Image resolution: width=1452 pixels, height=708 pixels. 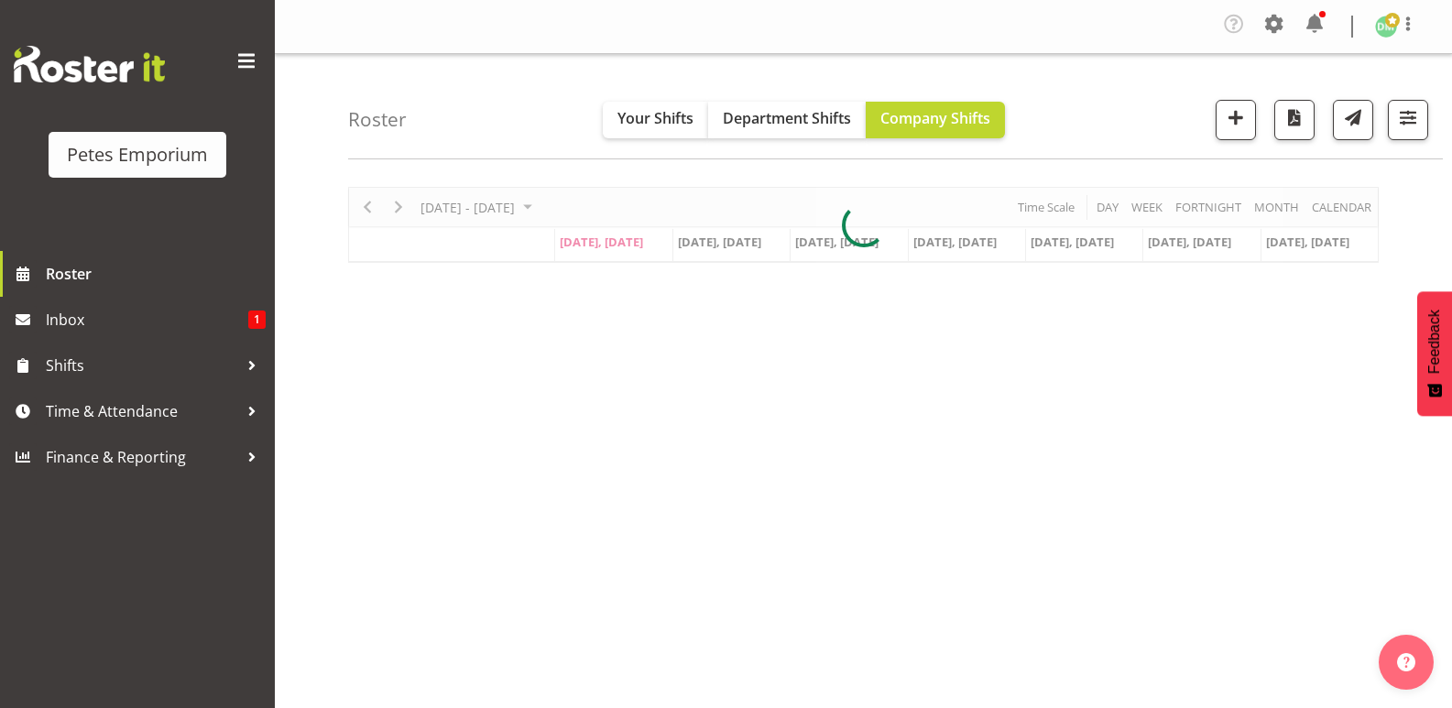 What do you see at coordinates (1236, 120) in the screenshot?
I see `button: Add a new shift` at bounding box center [1236, 120].